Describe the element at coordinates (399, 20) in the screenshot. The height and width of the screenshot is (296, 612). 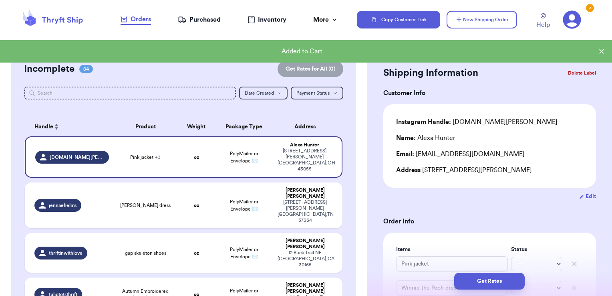
I see `button: Copy Customer Link` at that location.